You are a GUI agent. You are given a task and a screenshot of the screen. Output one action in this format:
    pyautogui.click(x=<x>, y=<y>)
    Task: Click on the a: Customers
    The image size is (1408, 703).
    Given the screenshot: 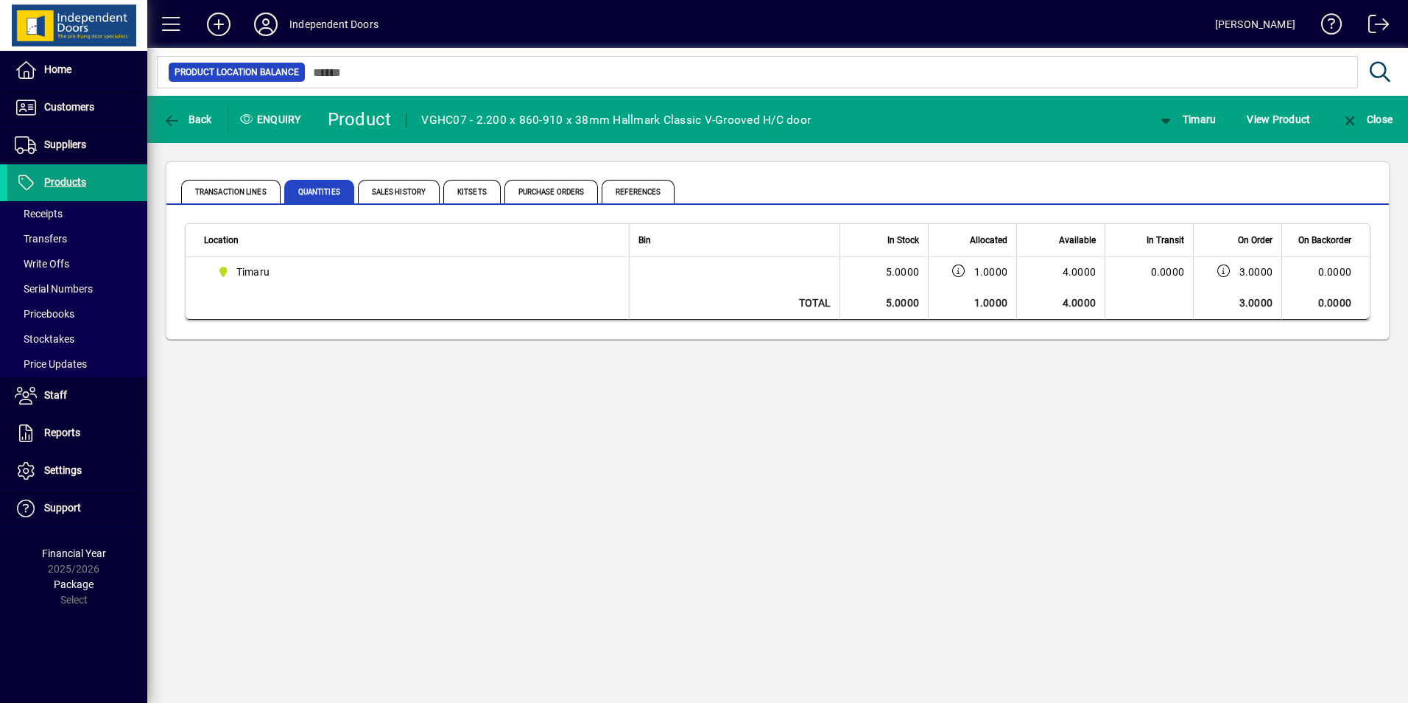 What is the action you would take?
    pyautogui.click(x=77, y=108)
    